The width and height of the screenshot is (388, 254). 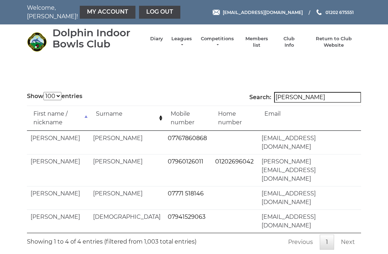 What do you see at coordinates (157, 39) in the screenshot?
I see `a: Diary` at bounding box center [157, 39].